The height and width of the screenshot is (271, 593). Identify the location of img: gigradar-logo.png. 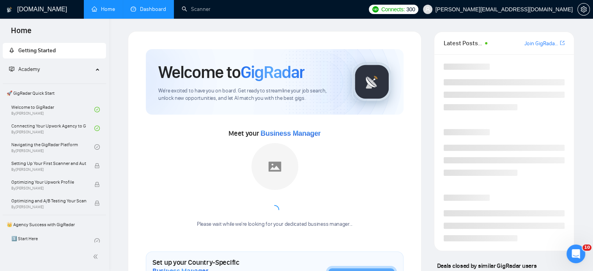
(372, 82).